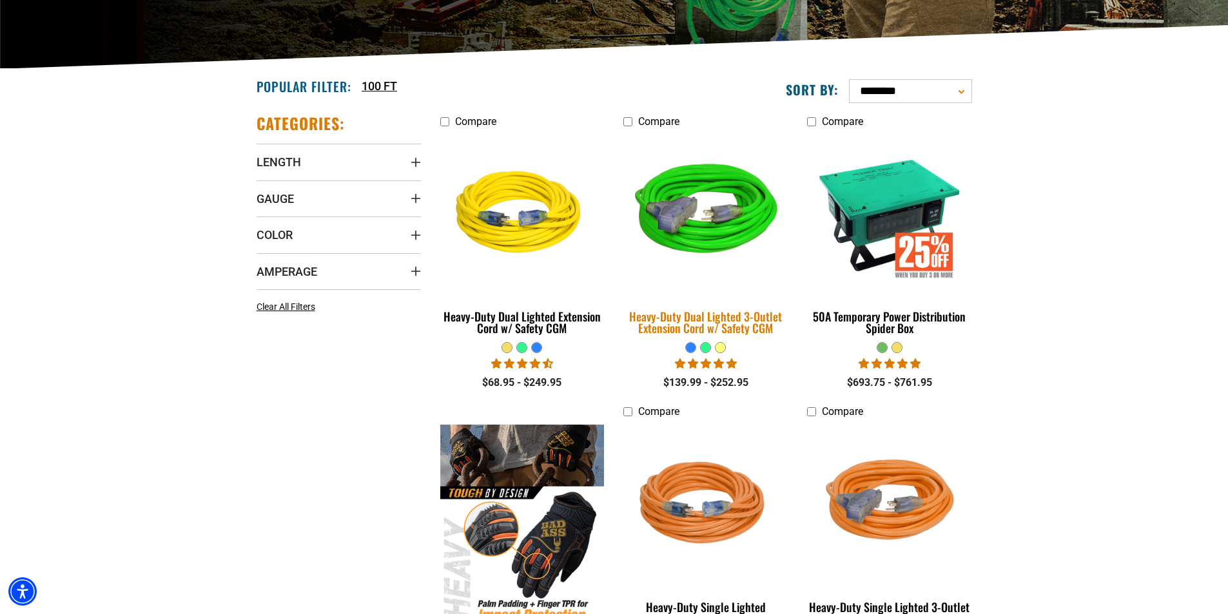  I want to click on span: Gauge, so click(275, 199).